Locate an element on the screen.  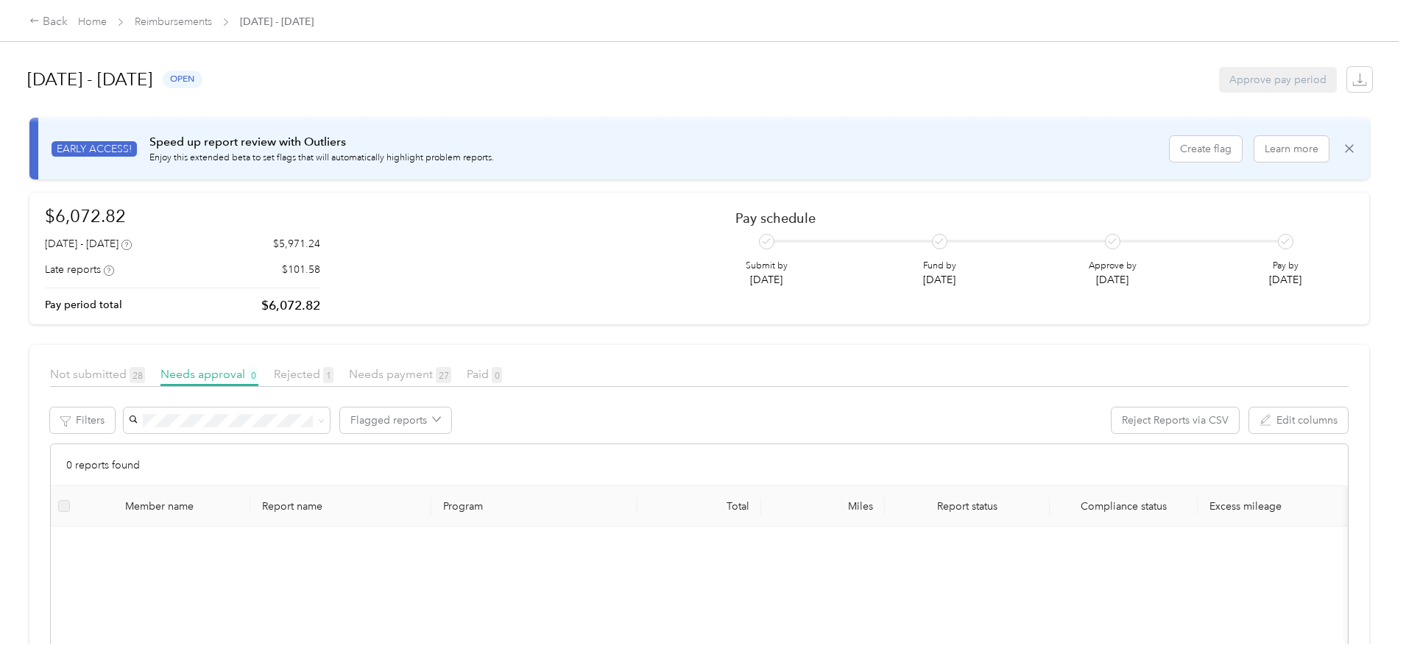
button: Filters is located at coordinates (82, 420).